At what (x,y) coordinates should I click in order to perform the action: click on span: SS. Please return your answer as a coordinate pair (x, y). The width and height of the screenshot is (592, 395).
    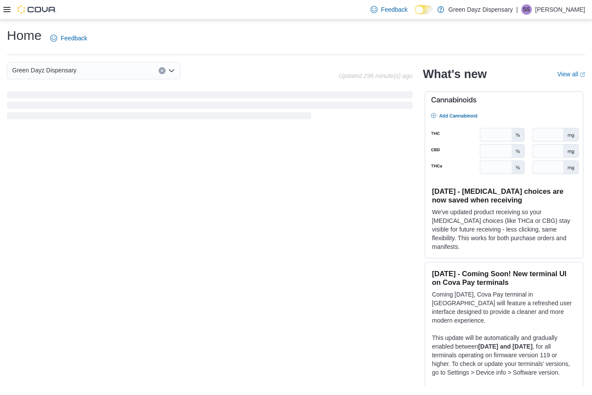
    Looking at the image, I should click on (527, 10).